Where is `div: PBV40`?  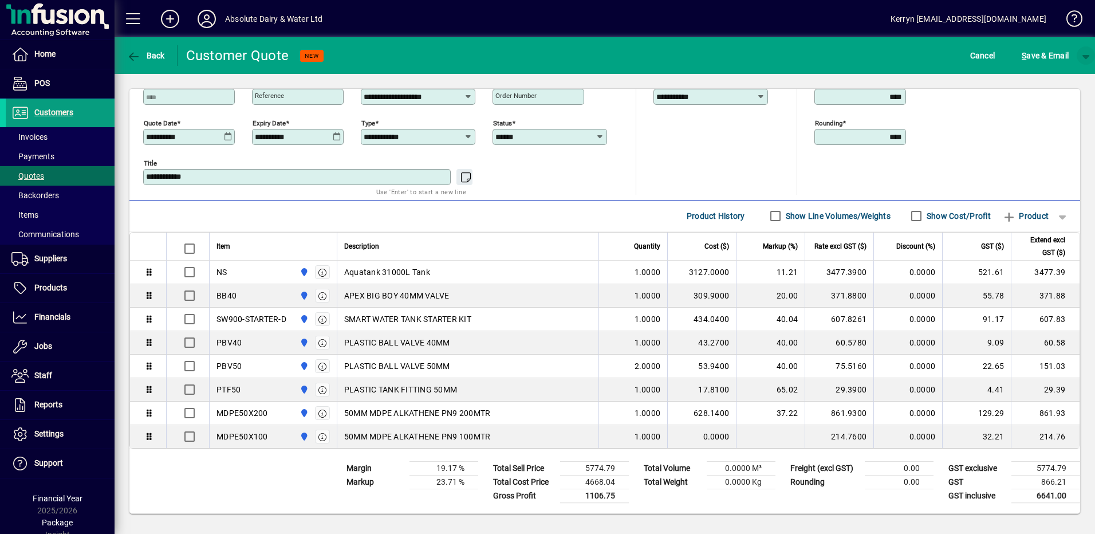
div: PBV40 is located at coordinates (229, 342).